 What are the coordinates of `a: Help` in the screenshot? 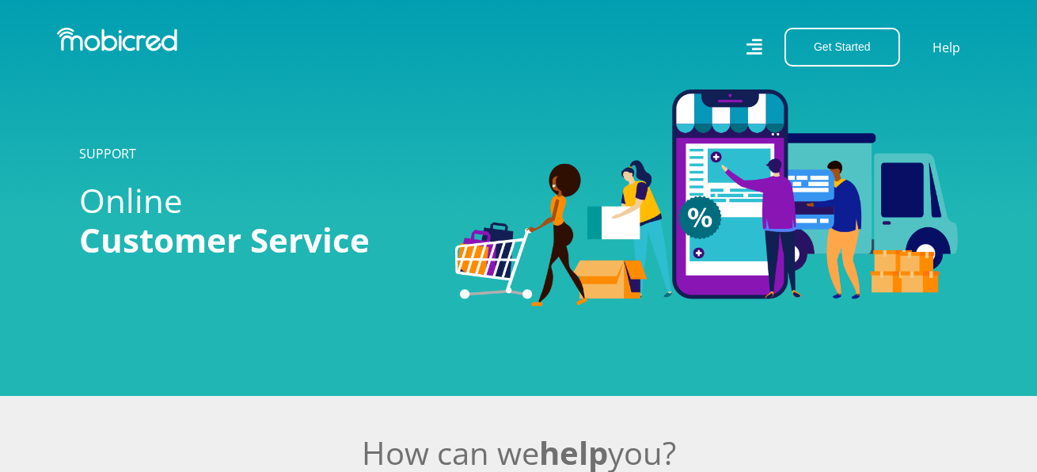 It's located at (946, 47).